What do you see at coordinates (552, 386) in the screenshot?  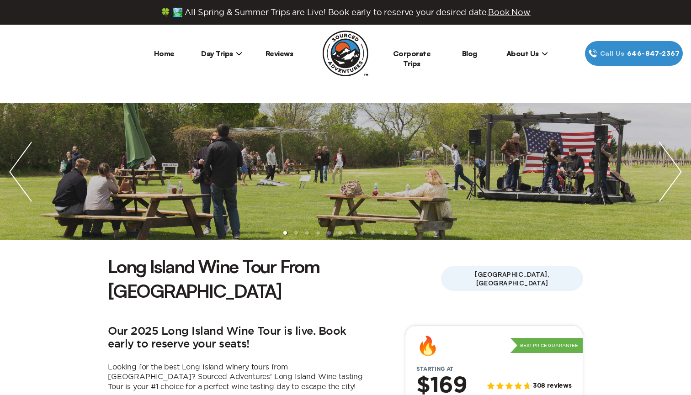 I see `span: 308 reviews` at bounding box center [552, 386].